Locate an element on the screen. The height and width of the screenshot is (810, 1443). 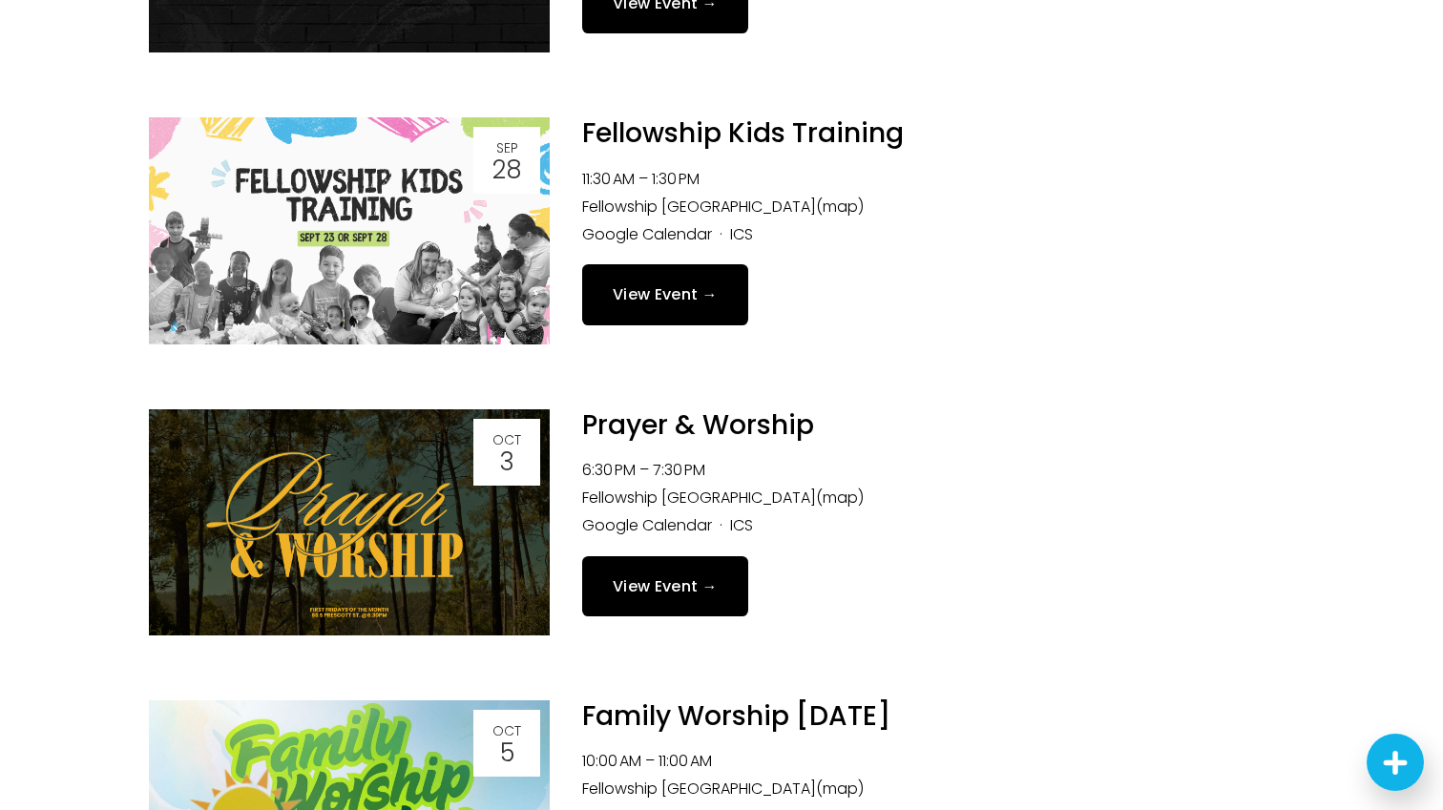
div: Sep is located at coordinates (507, 148).